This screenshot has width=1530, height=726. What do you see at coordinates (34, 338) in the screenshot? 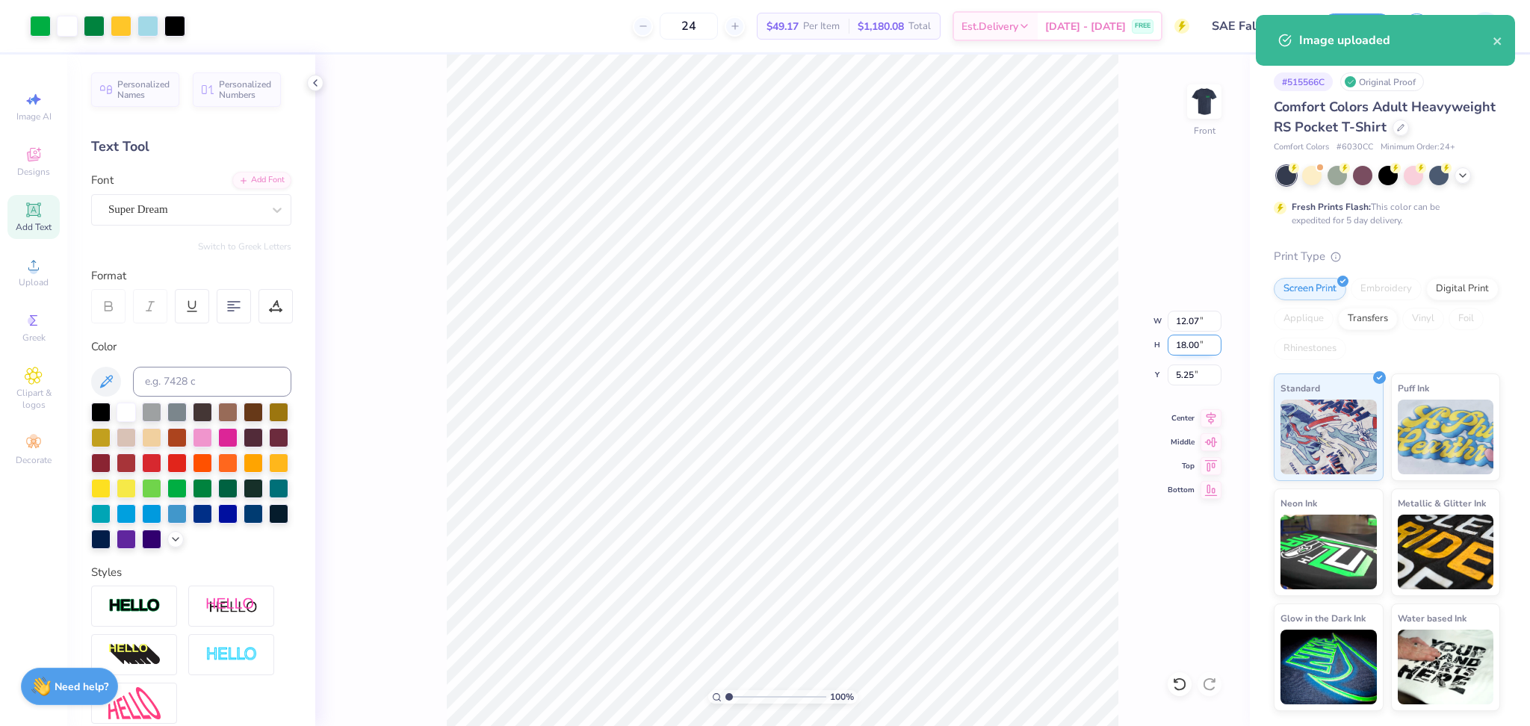
I see `span: Greek` at bounding box center [34, 338].